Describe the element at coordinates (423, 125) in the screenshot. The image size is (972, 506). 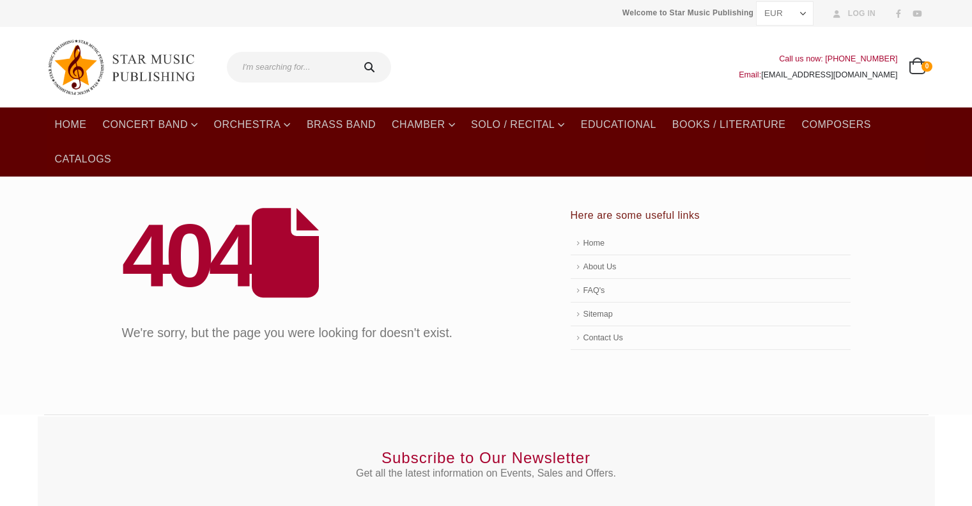
I see `a: Chamber` at that location.